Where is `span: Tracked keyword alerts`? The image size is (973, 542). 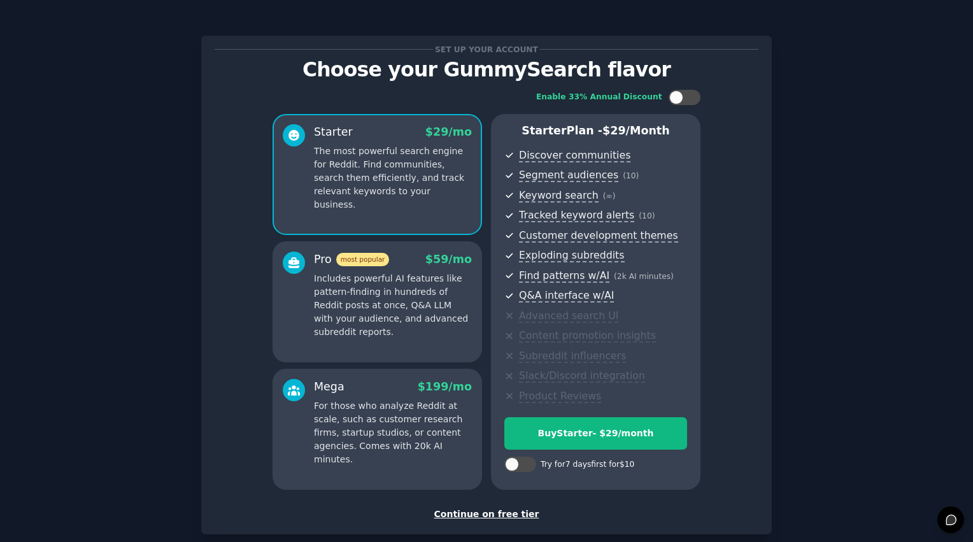
span: Tracked keyword alerts is located at coordinates (576, 215).